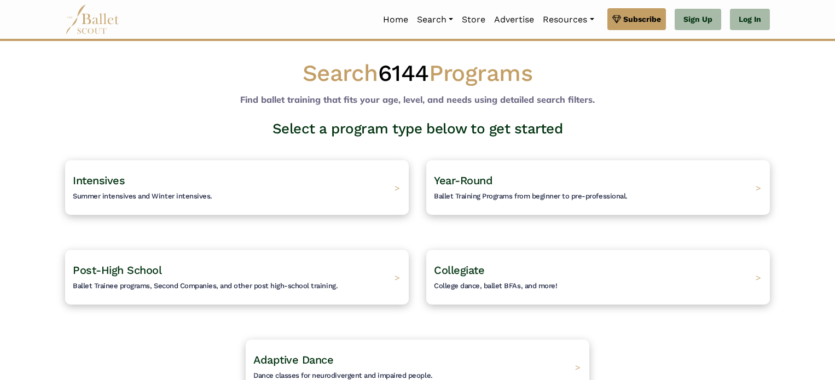  Describe the element at coordinates (417, 100) in the screenshot. I see `b: Find ballet training that fits your age, level, and needs using detailed search filters.` at that location.